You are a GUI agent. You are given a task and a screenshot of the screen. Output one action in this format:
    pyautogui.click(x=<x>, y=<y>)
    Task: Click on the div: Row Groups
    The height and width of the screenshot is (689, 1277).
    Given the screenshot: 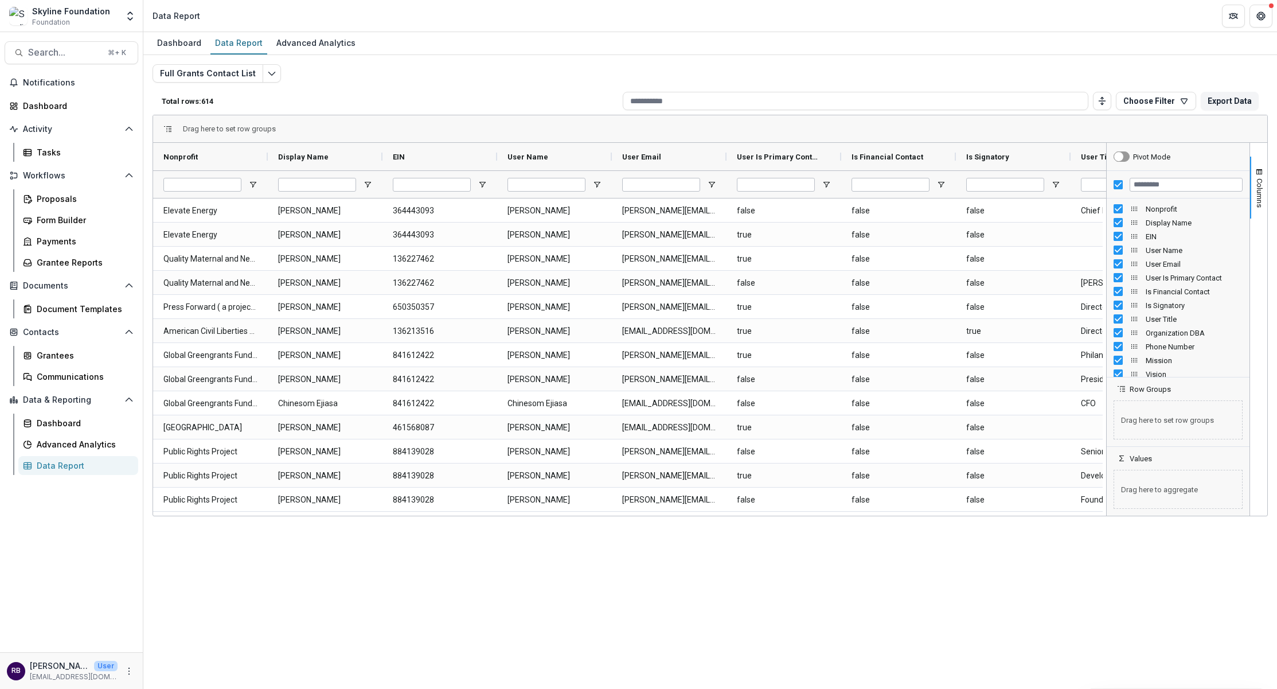 What is the action you would take?
    pyautogui.click(x=1178, y=420)
    